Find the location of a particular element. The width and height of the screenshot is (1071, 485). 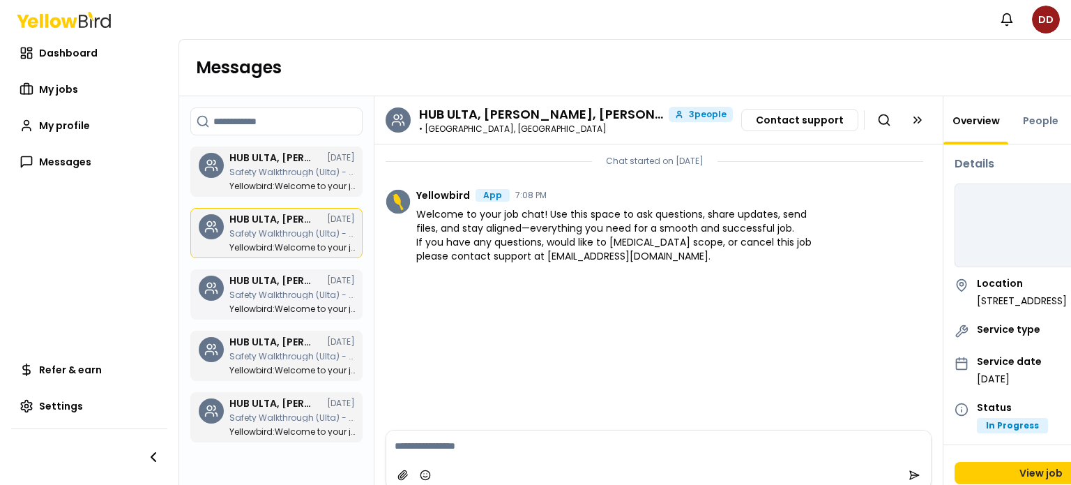

a: Dashboard is located at coordinates (89, 53).